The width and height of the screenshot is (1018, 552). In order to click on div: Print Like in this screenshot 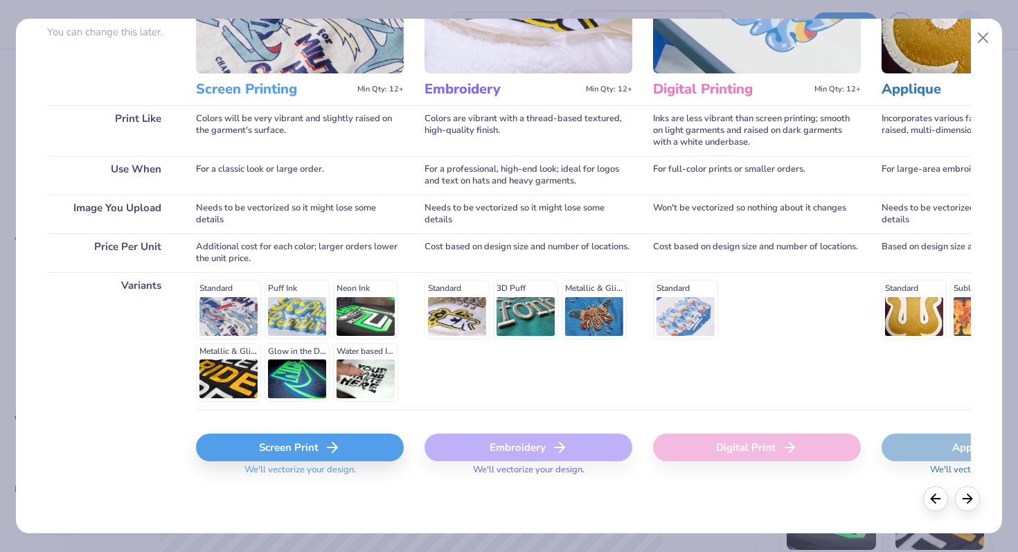, I will do `click(111, 130)`.